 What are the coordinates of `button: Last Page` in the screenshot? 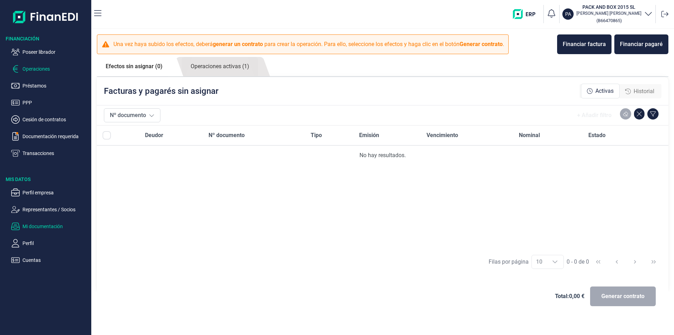 It's located at (654, 262).